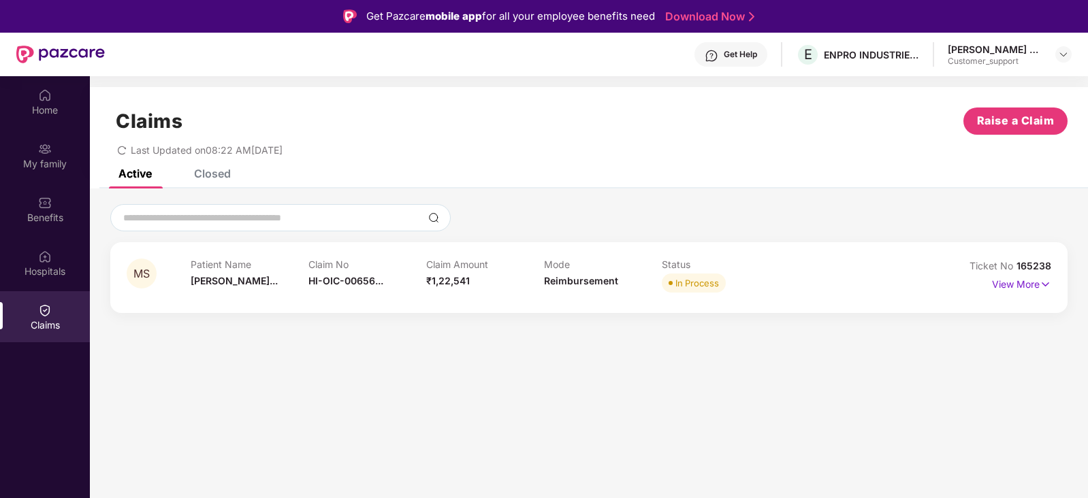 The height and width of the screenshot is (498, 1088). What do you see at coordinates (740, 54) in the screenshot?
I see `div: Get Help` at bounding box center [740, 54].